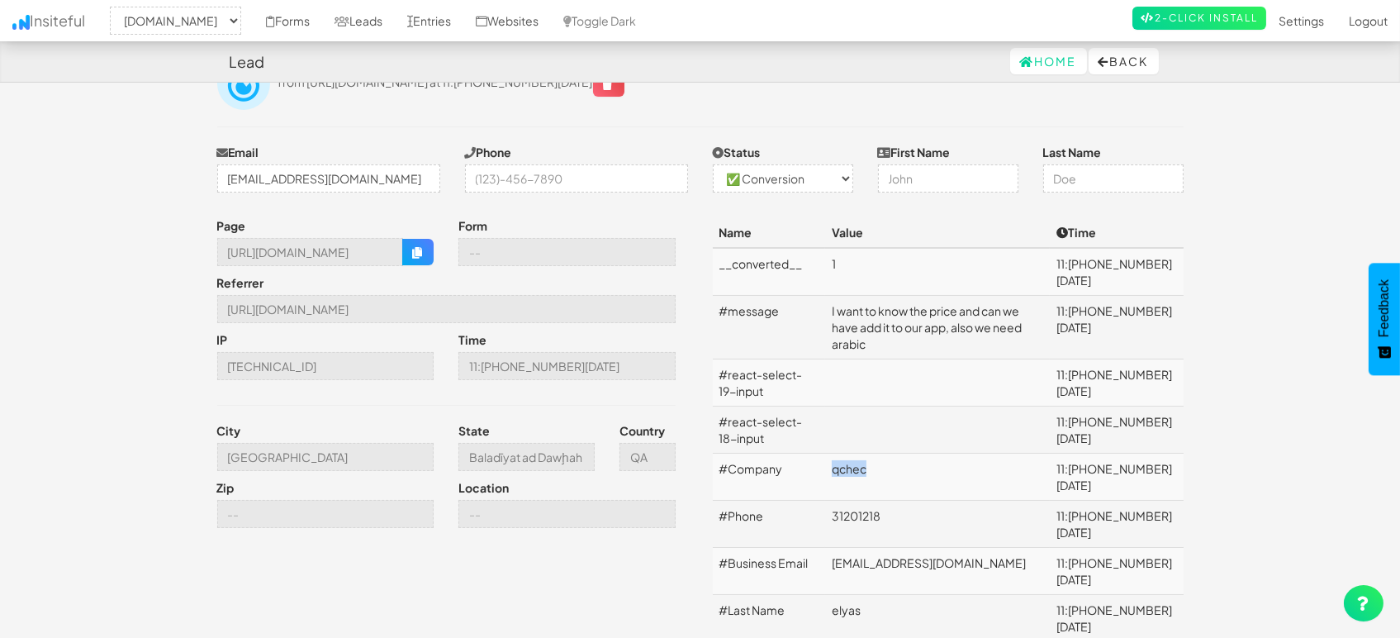 Image resolution: width=1400 pixels, height=638 pixels. Describe the element at coordinates (937, 232) in the screenshot. I see `th: Value` at that location.